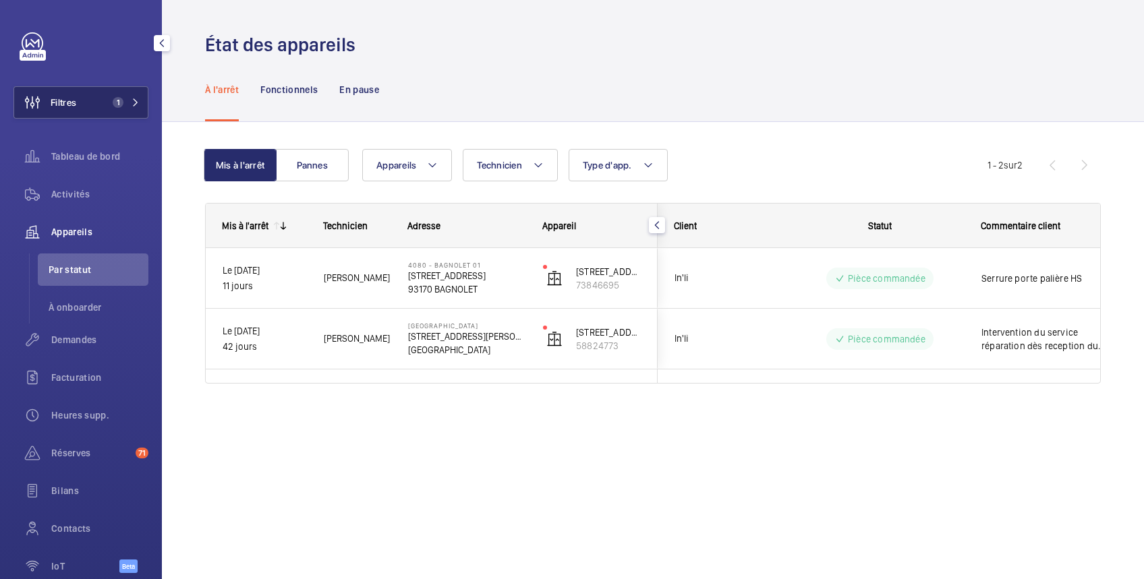  Describe the element at coordinates (222, 90) in the screenshot. I see `p: À l'arrêt` at that location.